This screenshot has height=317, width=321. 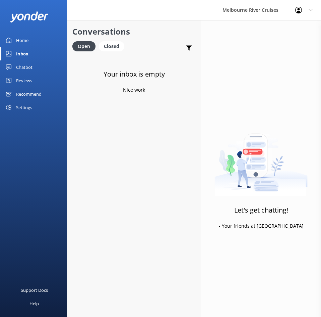 I want to click on h2: Conversations, so click(x=134, y=32).